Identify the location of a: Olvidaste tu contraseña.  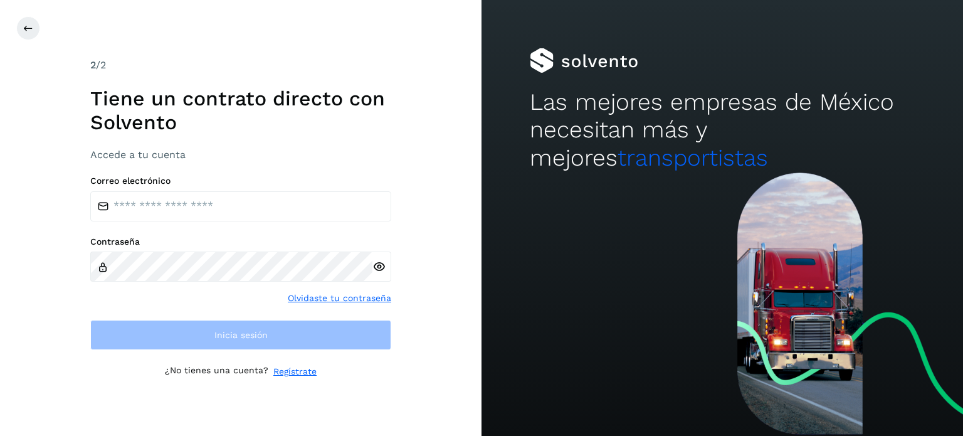
(339, 298).